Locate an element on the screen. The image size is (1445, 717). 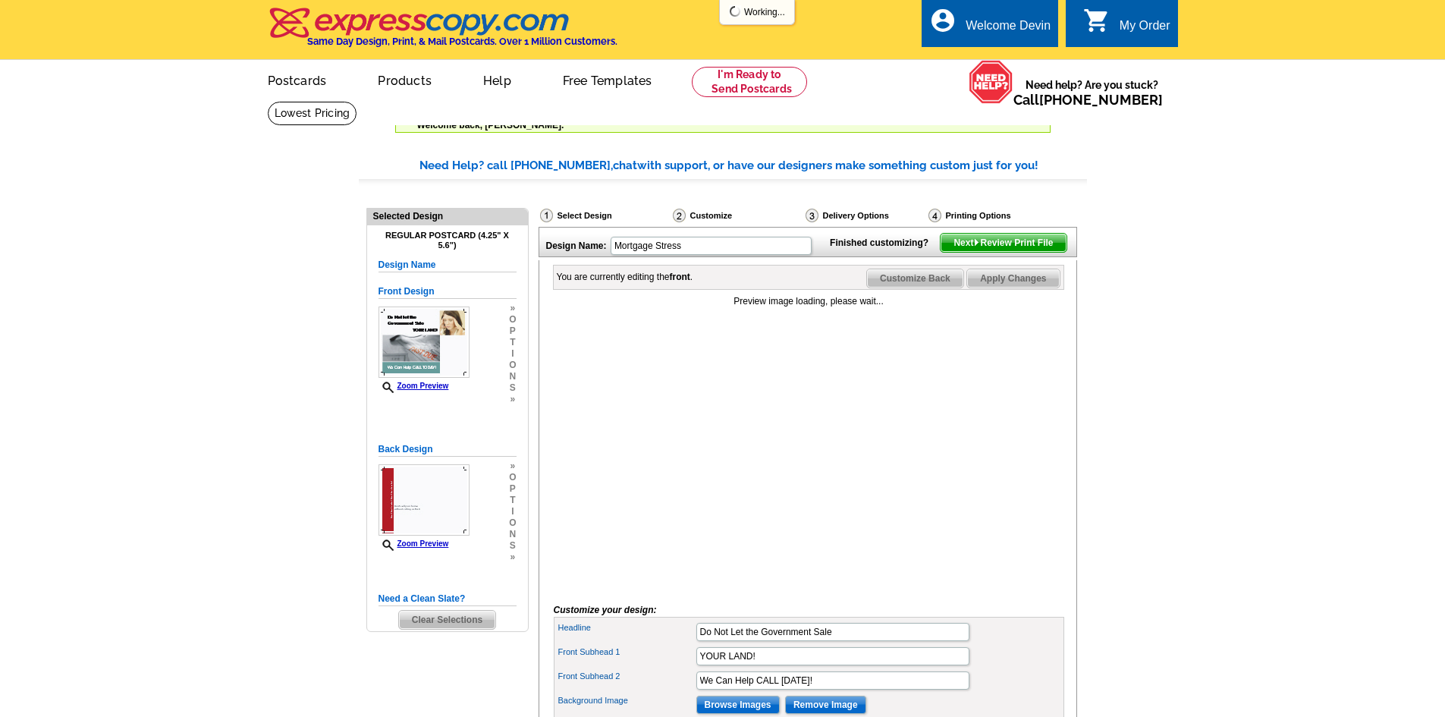
div: Select Design is located at coordinates (605, 217).